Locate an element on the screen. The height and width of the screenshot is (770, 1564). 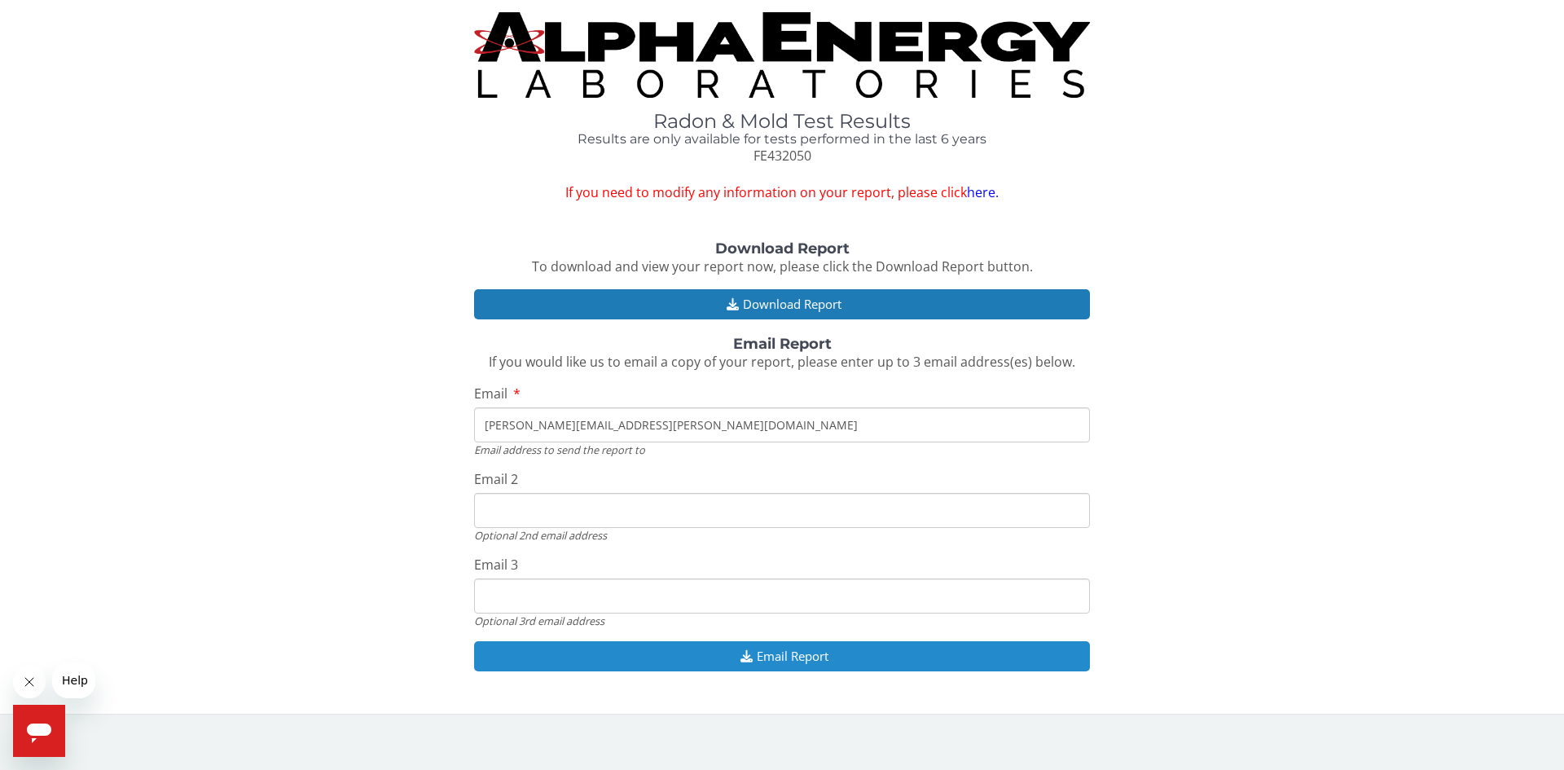
strong: Download Report is located at coordinates (782, 248).